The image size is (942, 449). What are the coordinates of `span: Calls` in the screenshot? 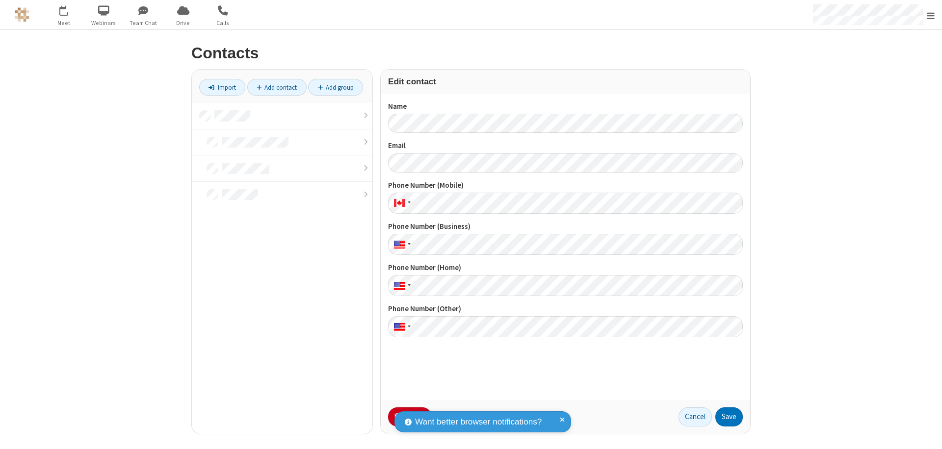 It's located at (223, 23).